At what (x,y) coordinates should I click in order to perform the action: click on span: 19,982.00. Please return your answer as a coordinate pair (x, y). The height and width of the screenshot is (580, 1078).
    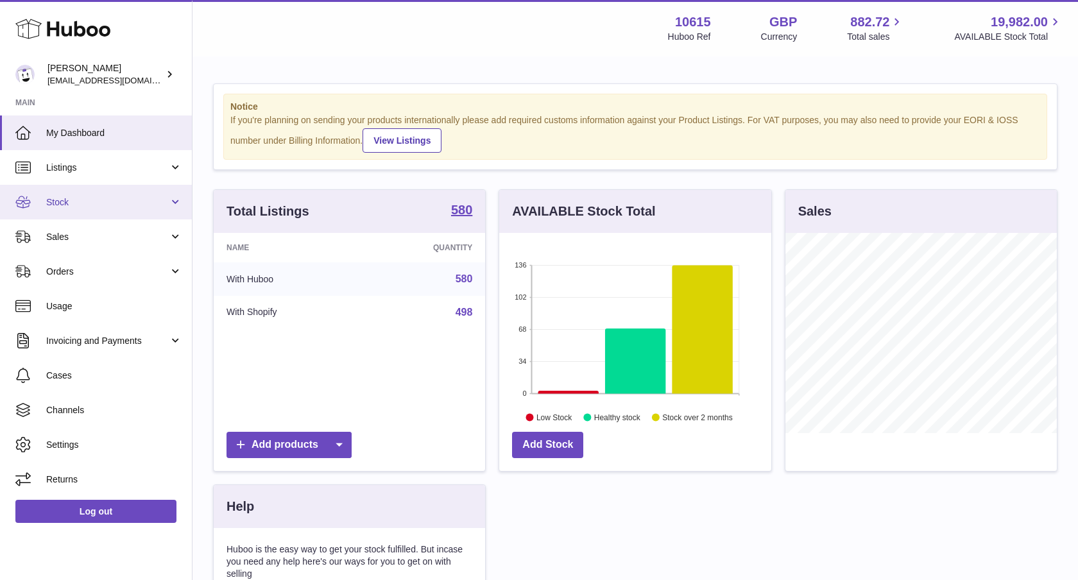
    Looking at the image, I should click on (1019, 22).